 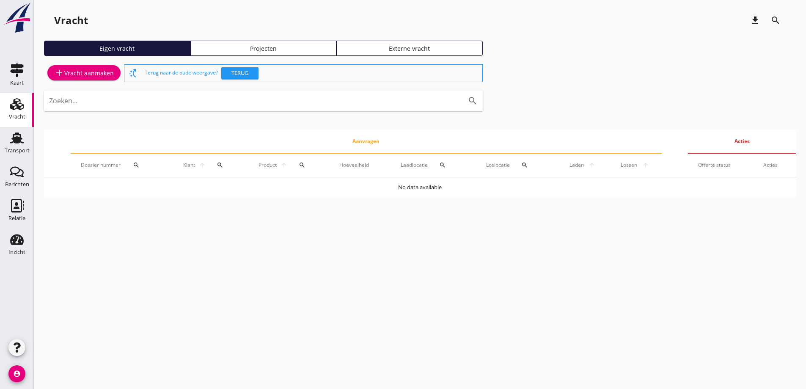 I want to click on td: No data available, so click(x=420, y=188).